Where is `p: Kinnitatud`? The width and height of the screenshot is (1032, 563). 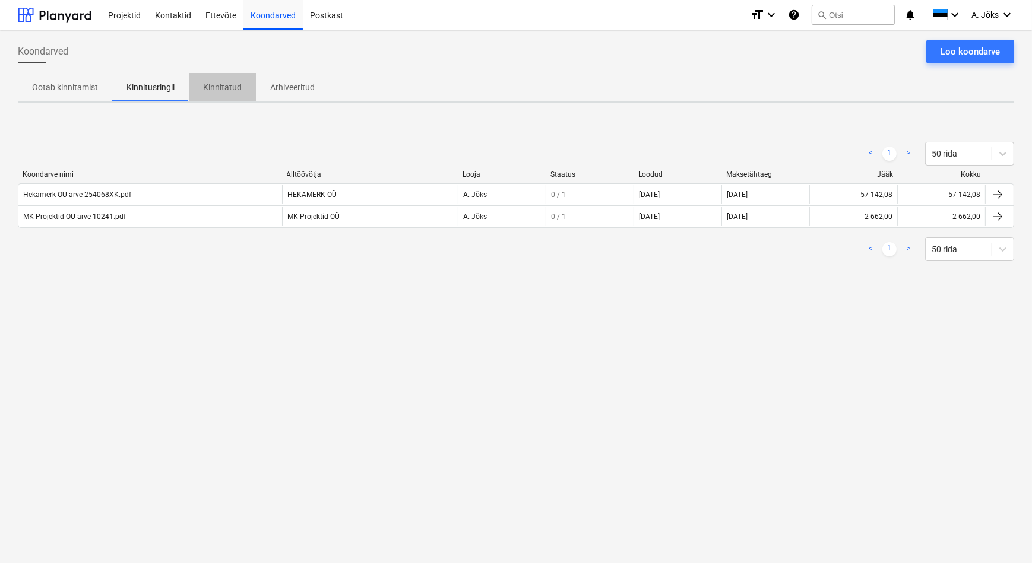
p: Kinnitatud is located at coordinates (222, 87).